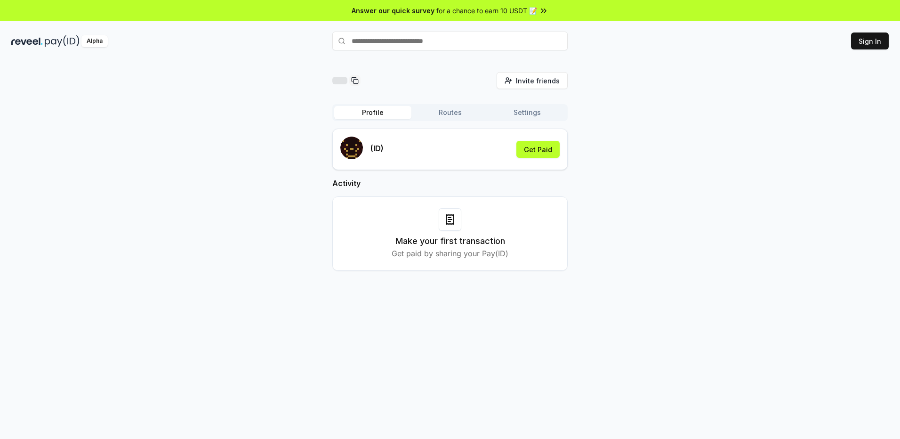 The height and width of the screenshot is (439, 900). Describe the element at coordinates (62, 41) in the screenshot. I see `img: pay_id` at that location.